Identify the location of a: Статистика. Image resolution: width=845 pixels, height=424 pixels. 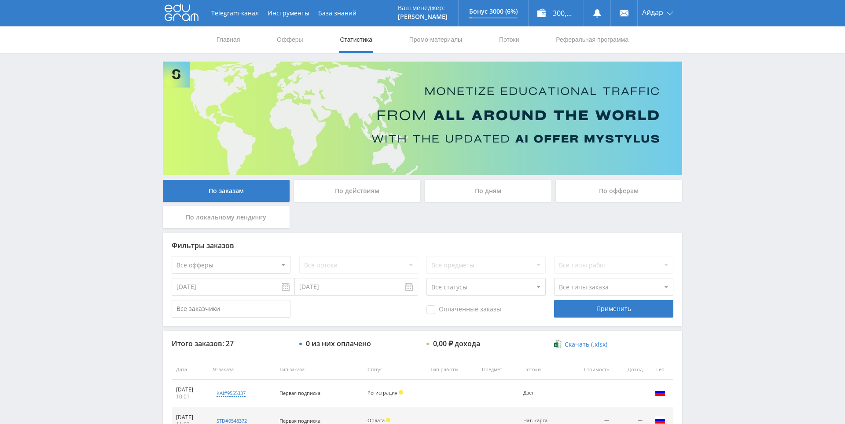
(356, 40).